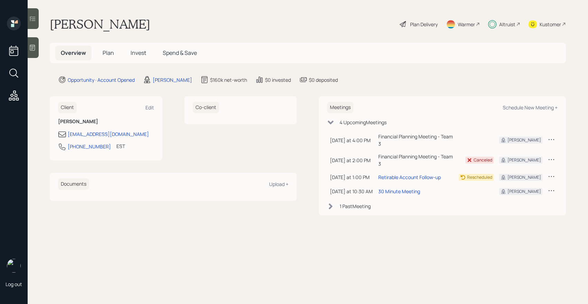 The image size is (588, 304). What do you see at coordinates (466, 24) in the screenshot?
I see `div: Warmer` at bounding box center [466, 24].